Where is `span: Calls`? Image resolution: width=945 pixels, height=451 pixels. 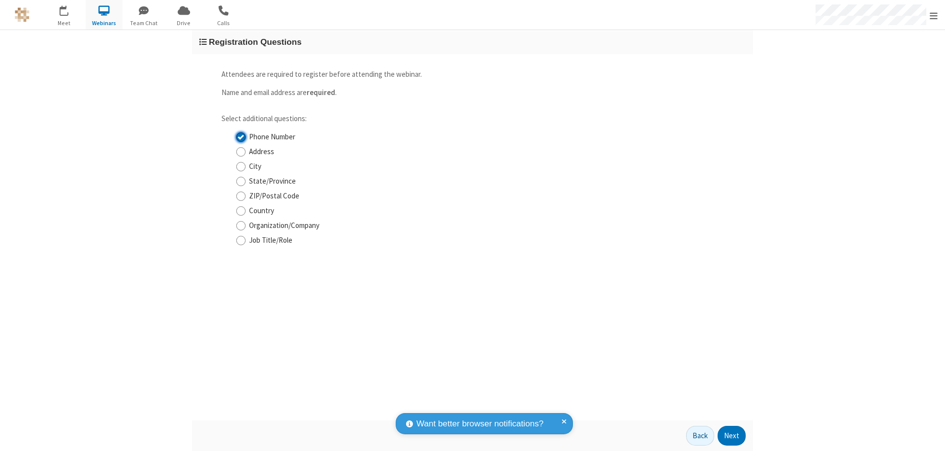 span: Calls is located at coordinates (223, 23).